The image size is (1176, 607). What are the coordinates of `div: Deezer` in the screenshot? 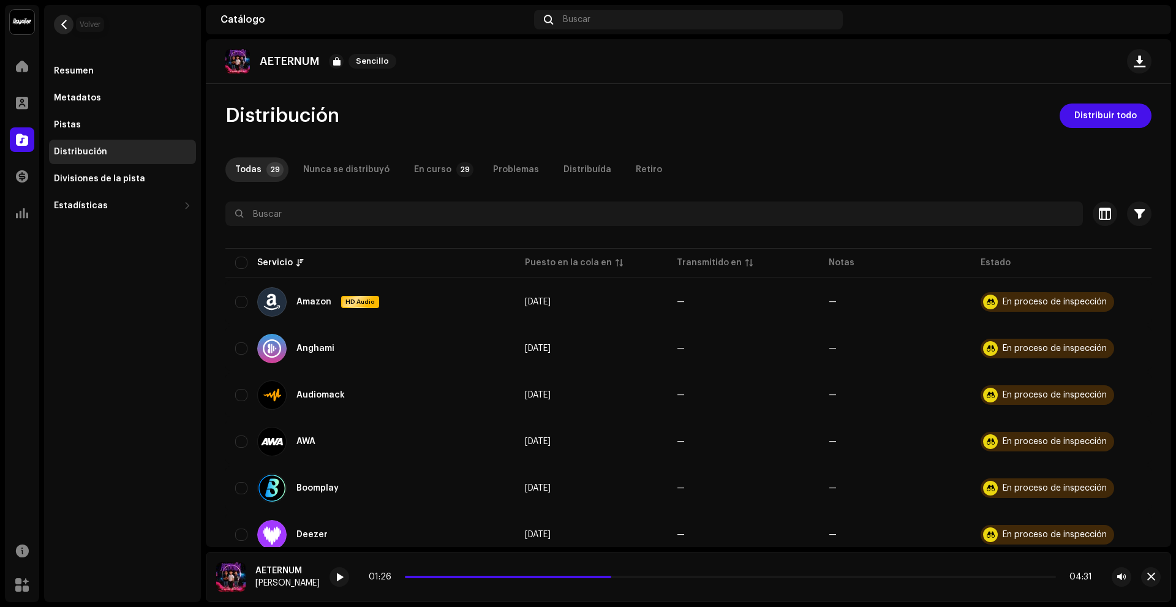 It's located at (312, 535).